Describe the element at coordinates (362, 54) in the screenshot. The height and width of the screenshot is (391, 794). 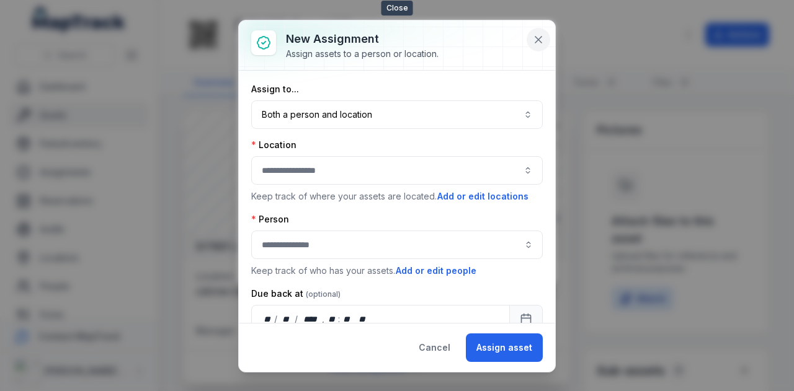
I see `div: Assign assets to a person or location.` at that location.